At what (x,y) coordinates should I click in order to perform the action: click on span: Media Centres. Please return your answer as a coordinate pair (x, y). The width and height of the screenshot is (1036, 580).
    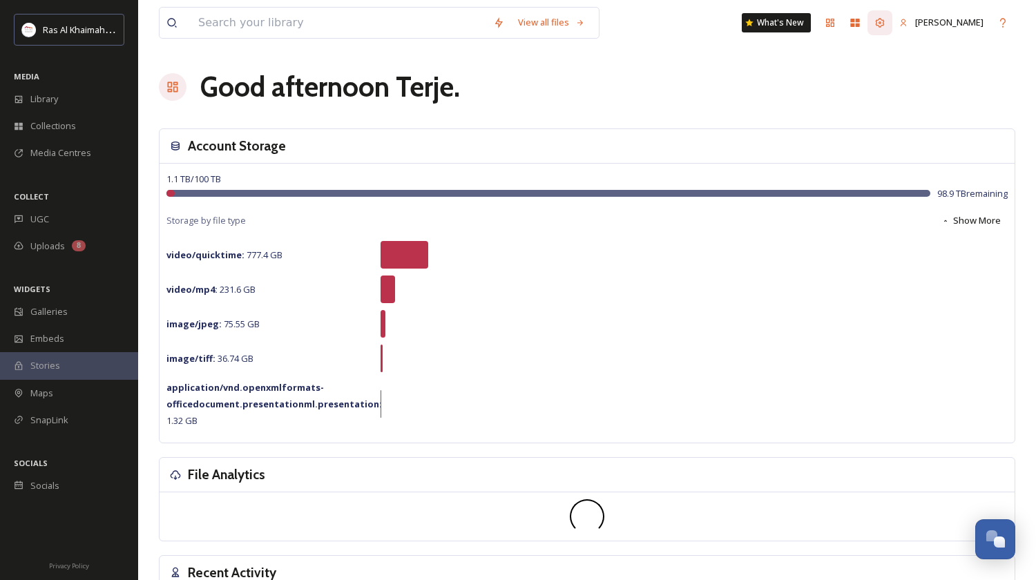
    Looking at the image, I should click on (61, 153).